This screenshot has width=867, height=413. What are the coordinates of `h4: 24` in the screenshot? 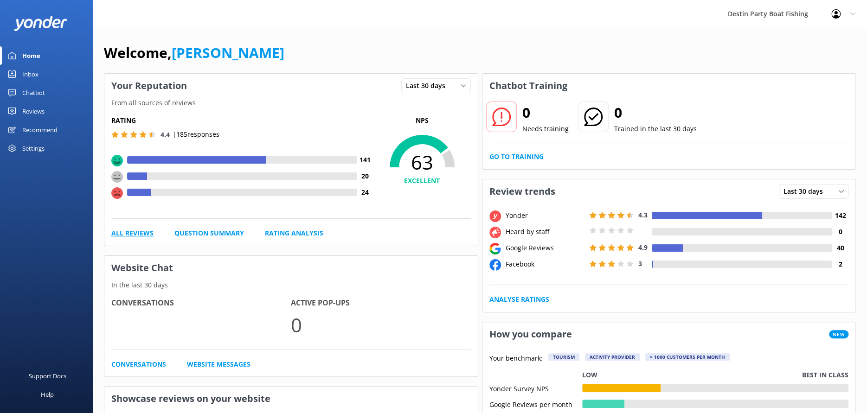 It's located at (365, 193).